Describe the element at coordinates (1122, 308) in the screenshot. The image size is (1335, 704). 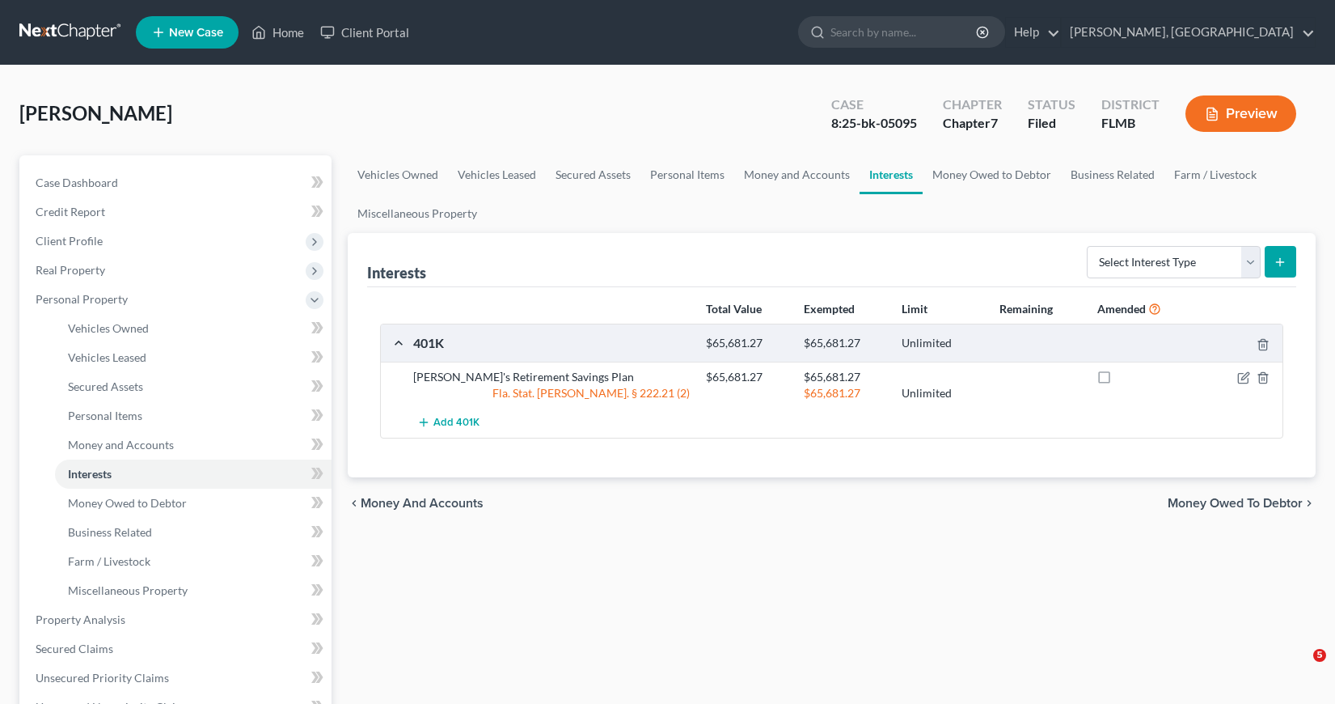
I see `strong: Amended` at that location.